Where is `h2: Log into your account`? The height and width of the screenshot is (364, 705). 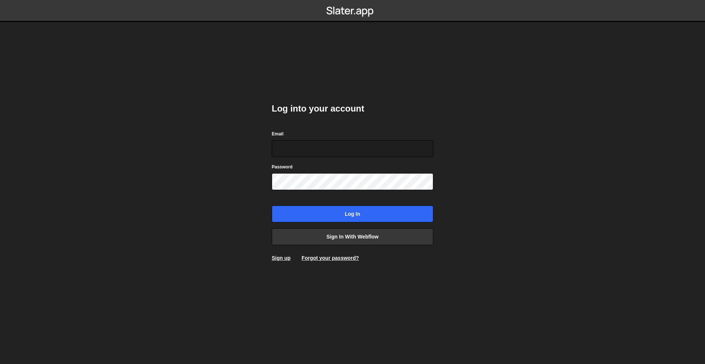 h2: Log into your account is located at coordinates (352, 109).